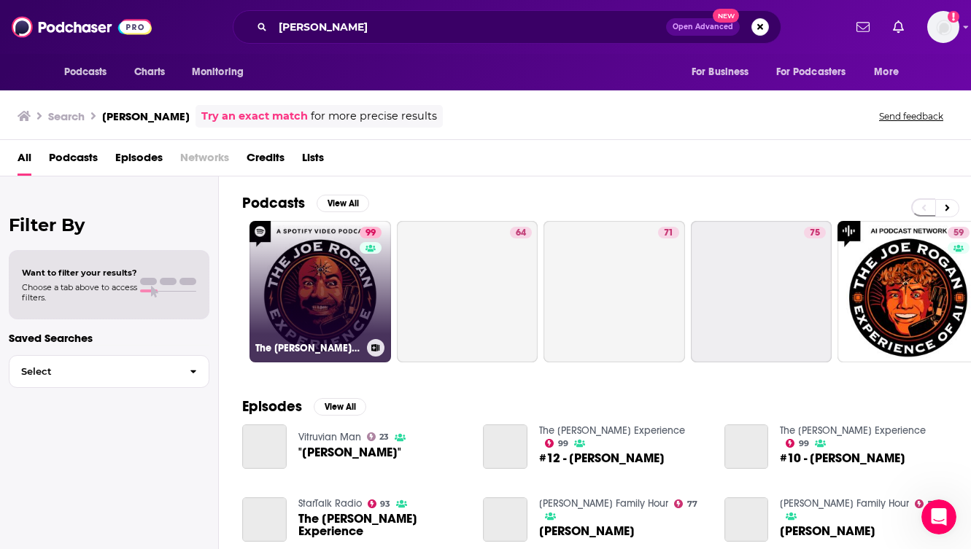  Describe the element at coordinates (692, 504) in the screenshot. I see `span: 77` at that location.